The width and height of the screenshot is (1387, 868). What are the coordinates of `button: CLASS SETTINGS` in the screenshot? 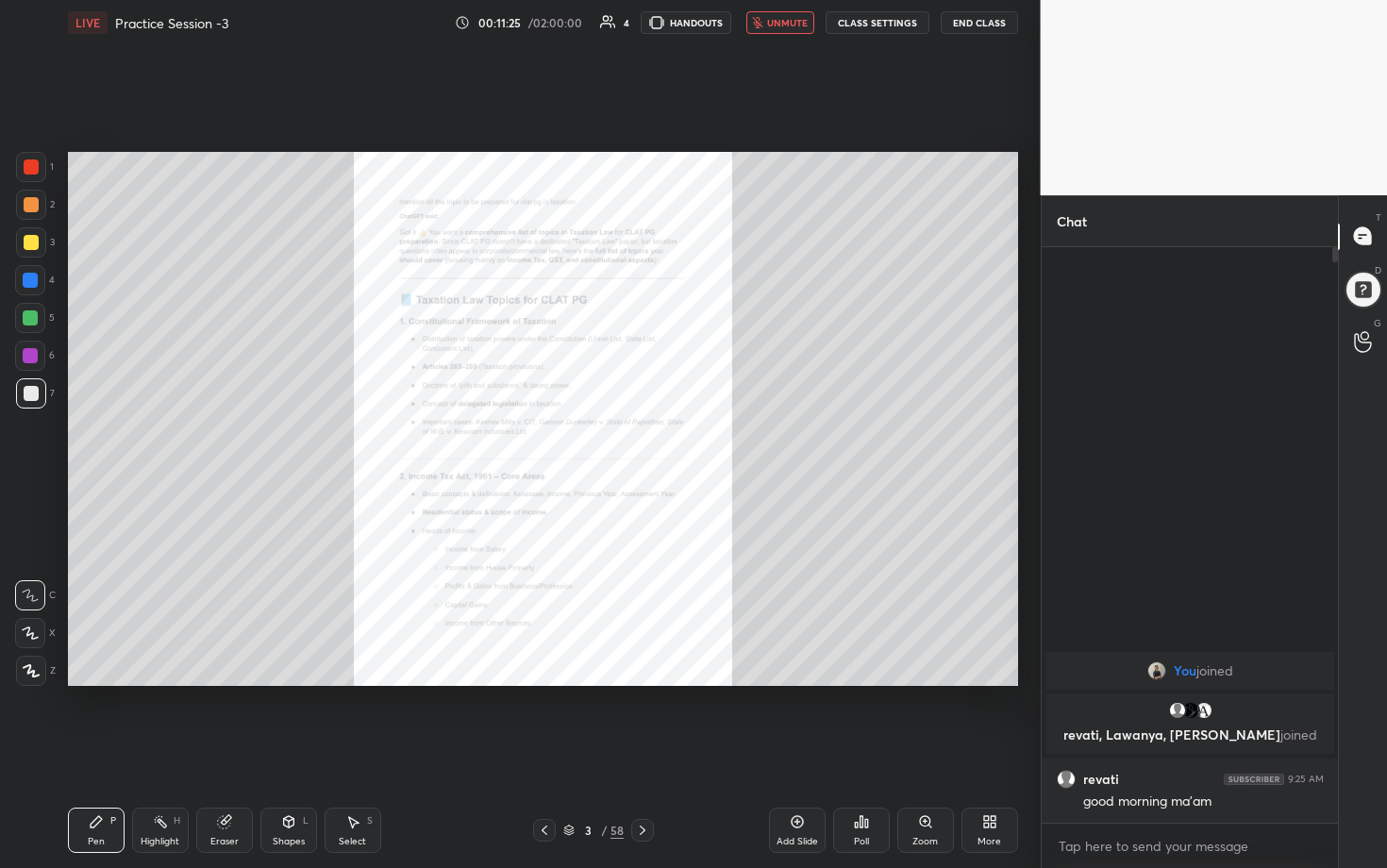 It's located at (878, 23).